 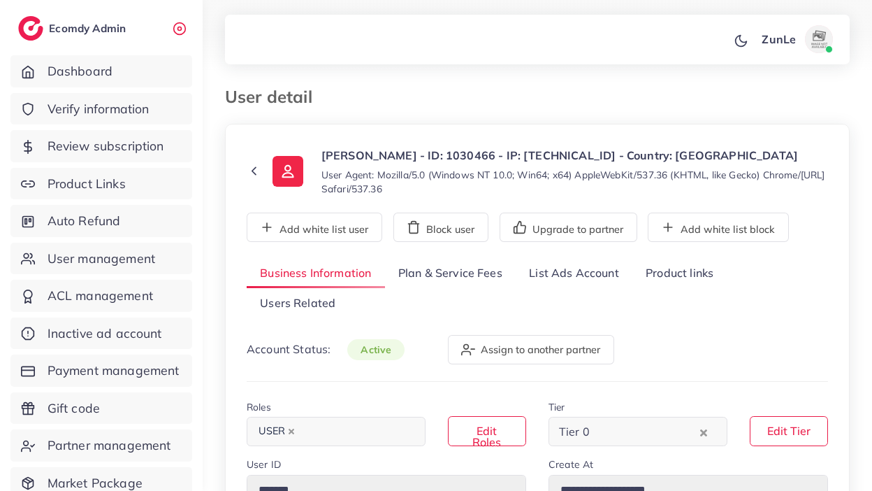 What do you see at coordinates (487, 431) in the screenshot?
I see `button: Edit Roles` at bounding box center [487, 431].